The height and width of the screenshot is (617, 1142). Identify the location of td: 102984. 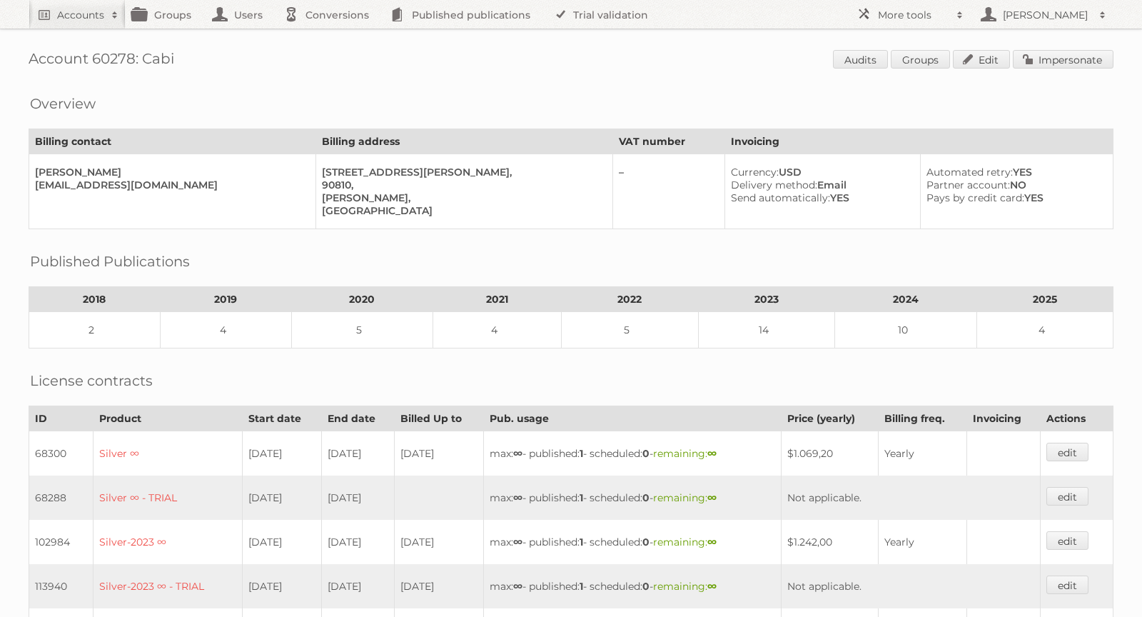
(61, 542).